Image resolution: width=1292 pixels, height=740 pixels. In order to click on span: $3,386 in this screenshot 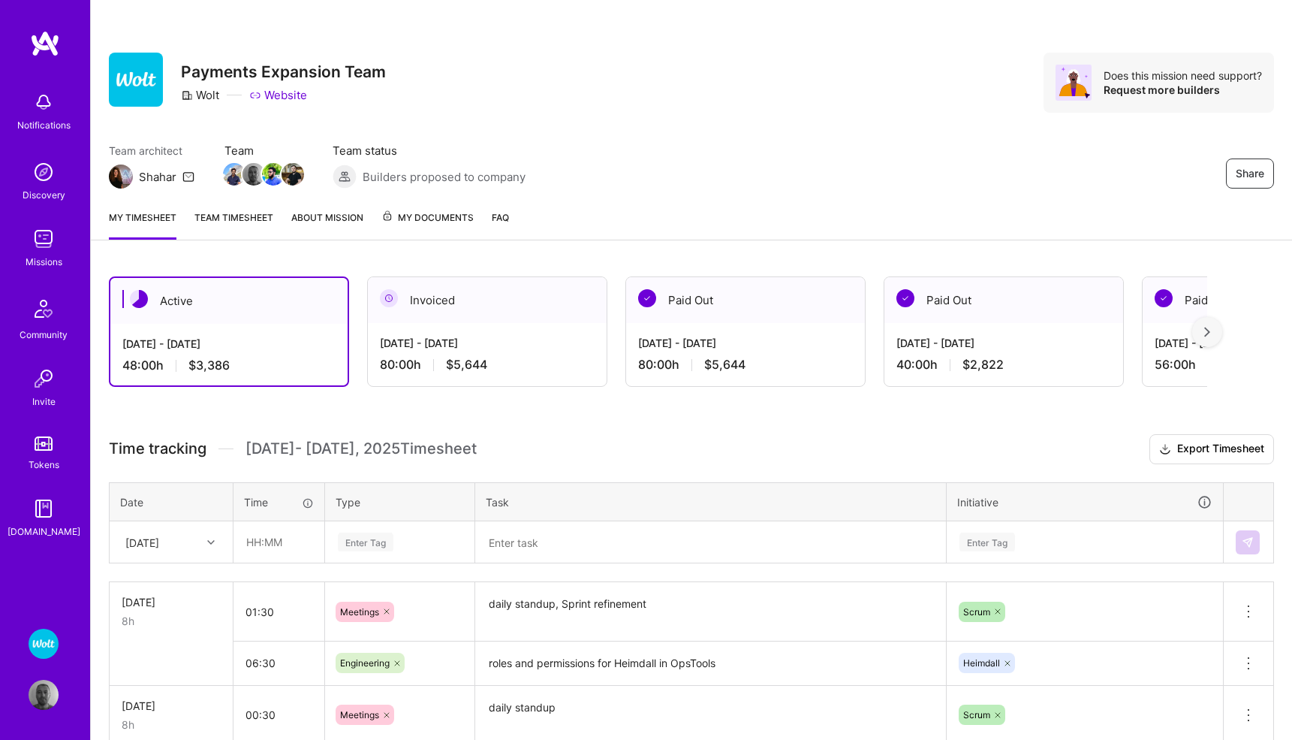, I will do `click(209, 365)`.